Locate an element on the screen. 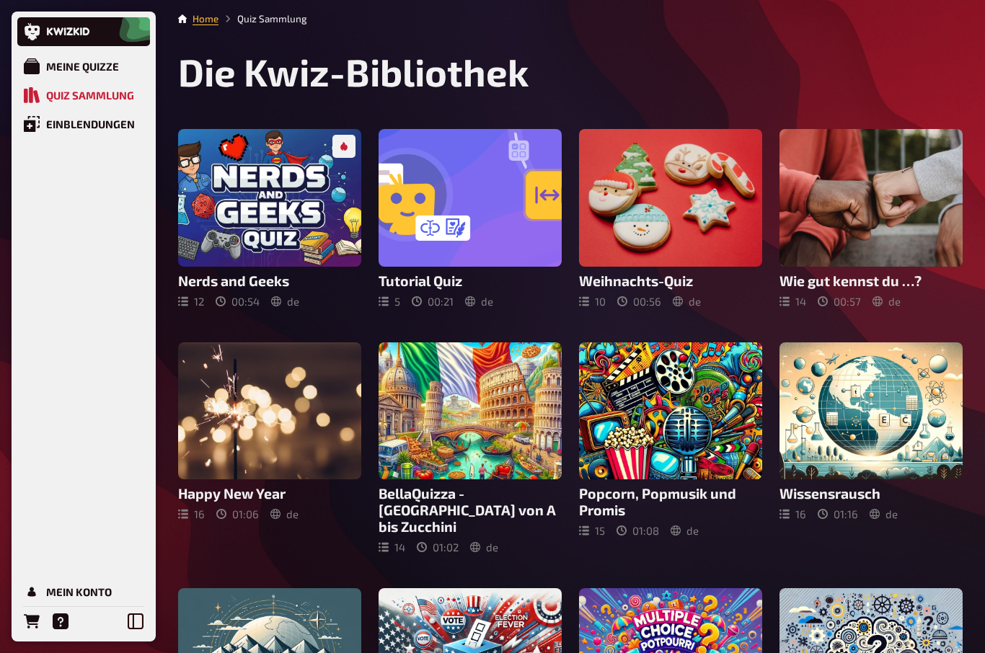  a: Einblendungen is located at coordinates (84, 124).